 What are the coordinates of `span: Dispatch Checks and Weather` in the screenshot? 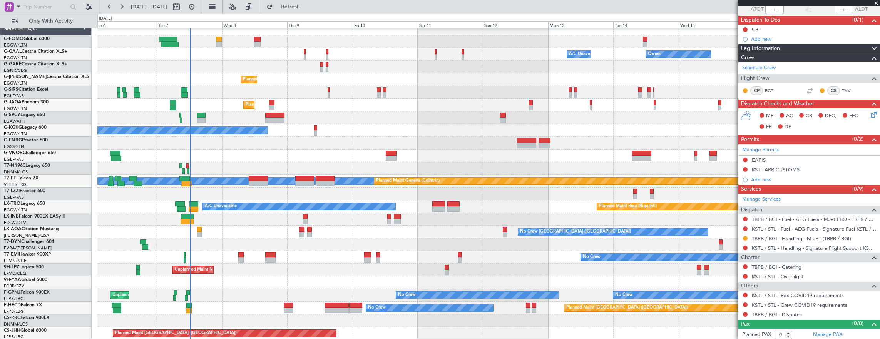 It's located at (777, 104).